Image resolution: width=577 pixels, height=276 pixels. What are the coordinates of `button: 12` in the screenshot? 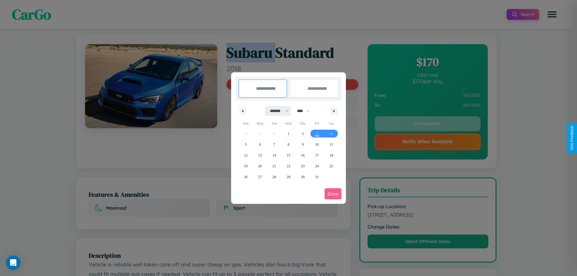 It's located at (245, 155).